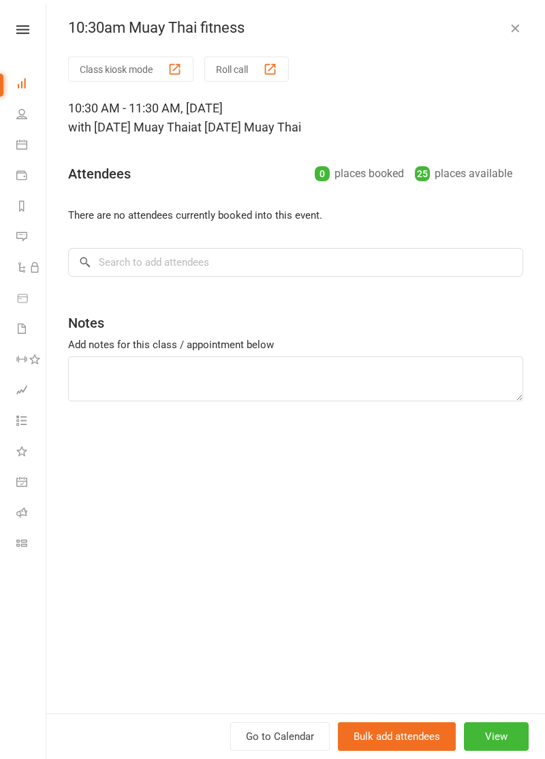 The image size is (545, 759). I want to click on a: What's New, so click(31, 452).